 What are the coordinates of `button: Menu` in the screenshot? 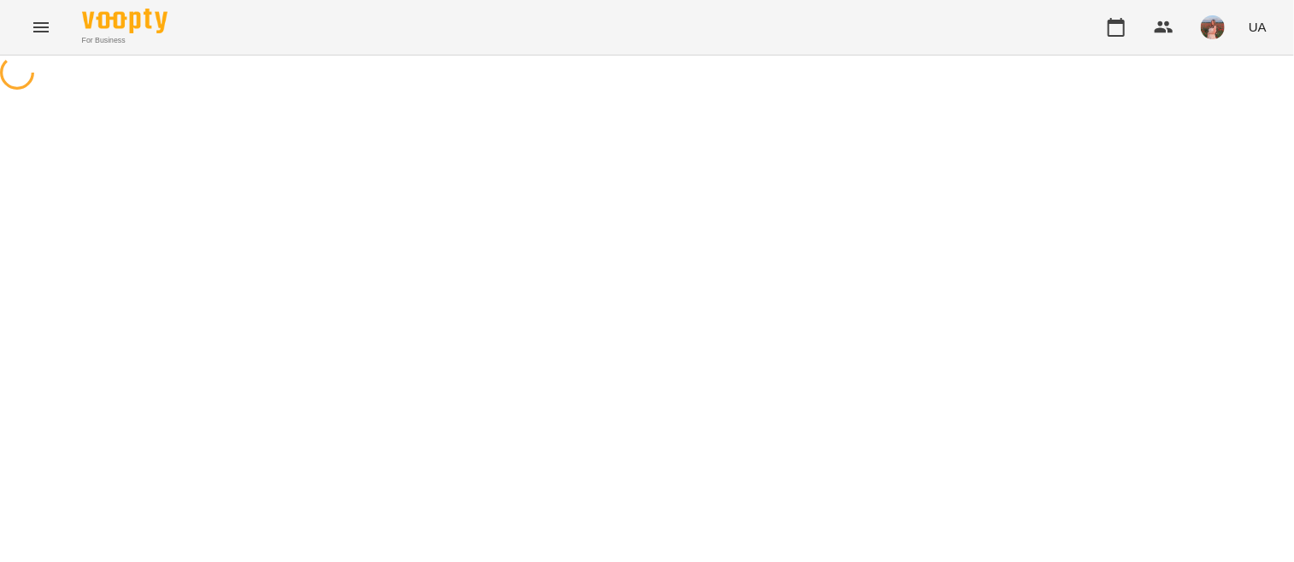 It's located at (41, 27).